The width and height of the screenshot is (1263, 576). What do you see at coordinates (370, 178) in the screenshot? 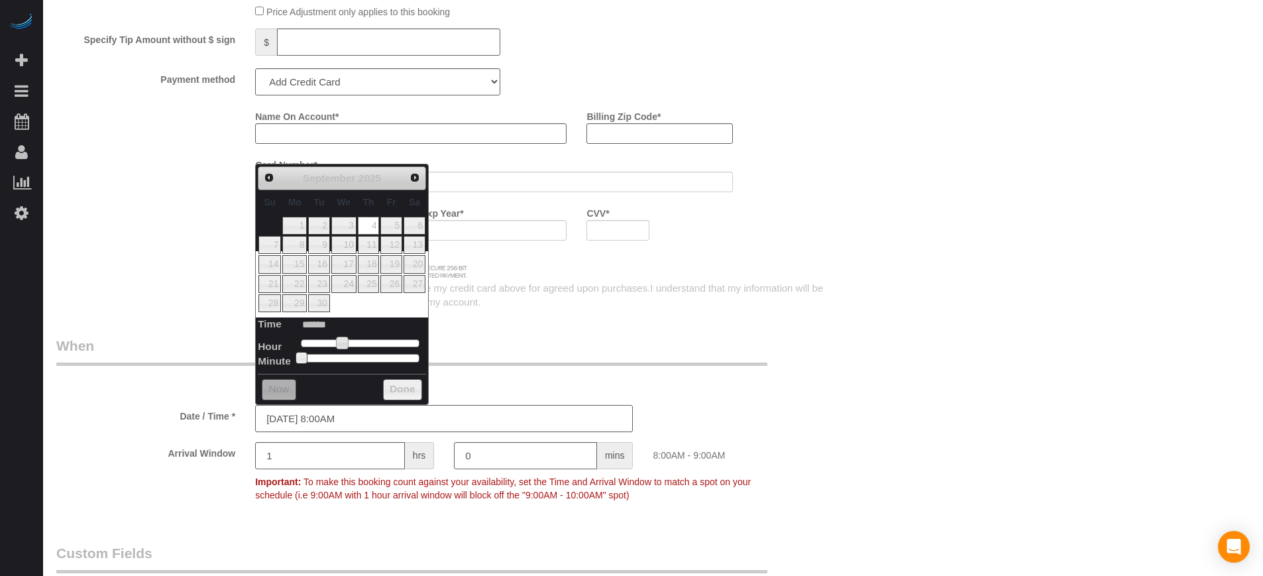
I see `span: 2025` at bounding box center [370, 178].